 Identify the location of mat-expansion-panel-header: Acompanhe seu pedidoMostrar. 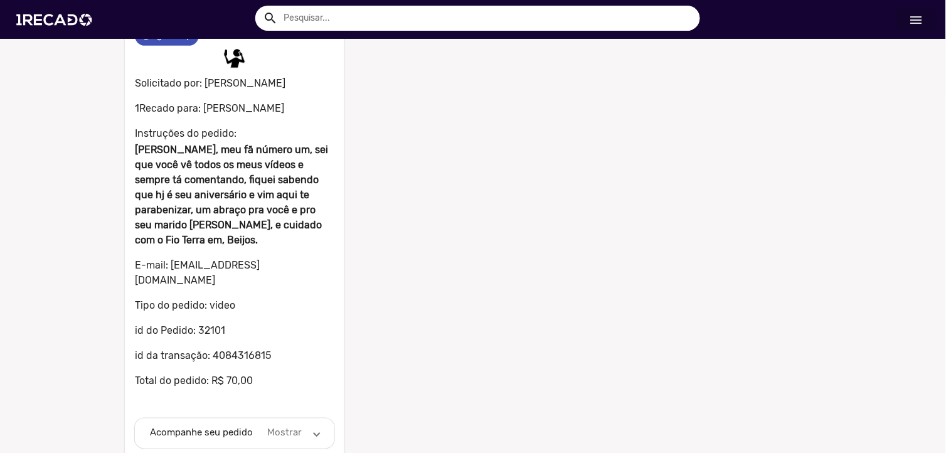
(235, 433).